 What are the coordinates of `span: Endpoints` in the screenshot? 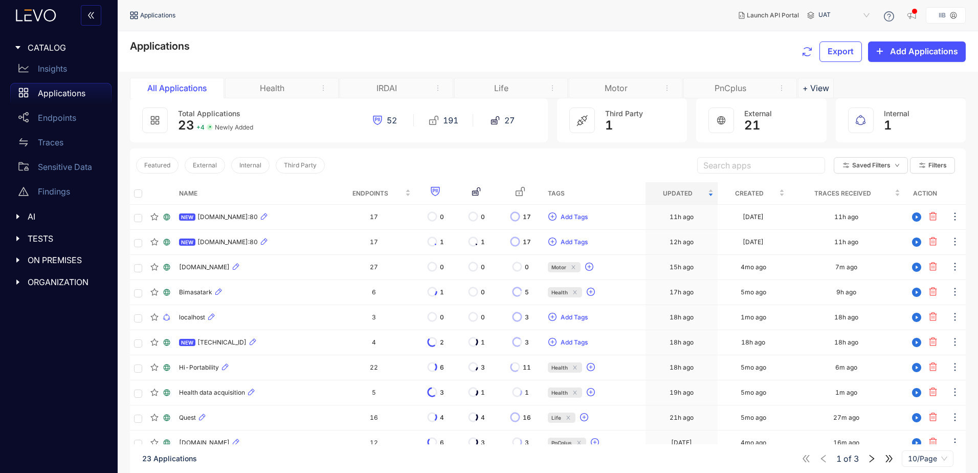 It's located at (370, 193).